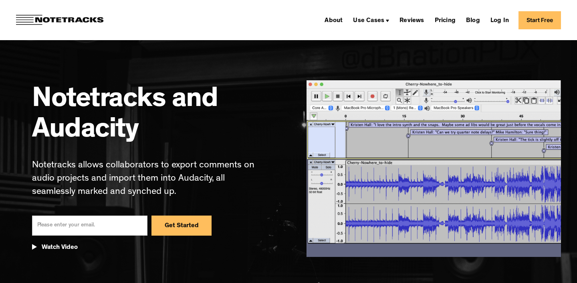 The image size is (577, 283). Describe the element at coordinates (55, 245) in the screenshot. I see `a: open lightbox` at that location.